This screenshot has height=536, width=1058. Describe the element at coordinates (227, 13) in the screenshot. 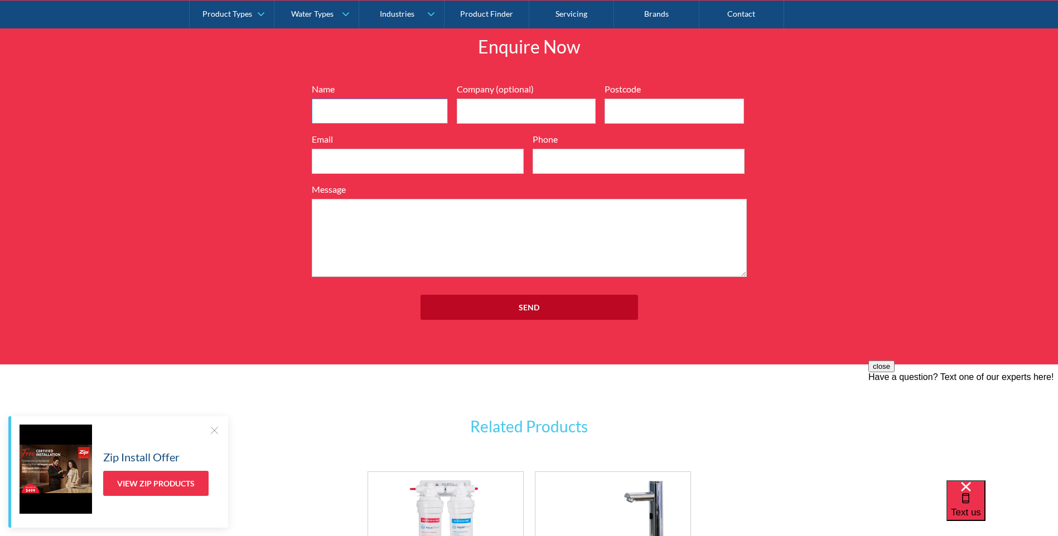

I see `div: Product Types` at that location.